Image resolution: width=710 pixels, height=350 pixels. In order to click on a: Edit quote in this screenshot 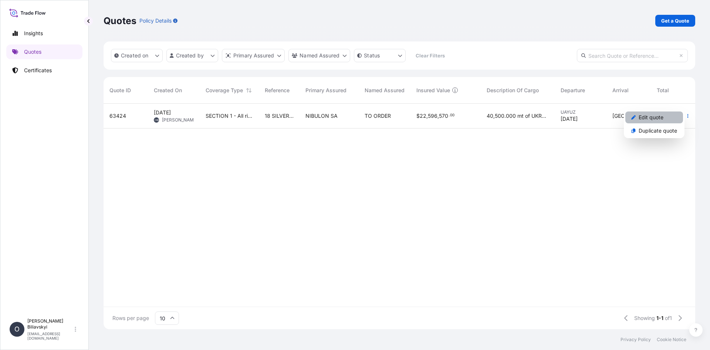, I will do `click(654, 117)`.